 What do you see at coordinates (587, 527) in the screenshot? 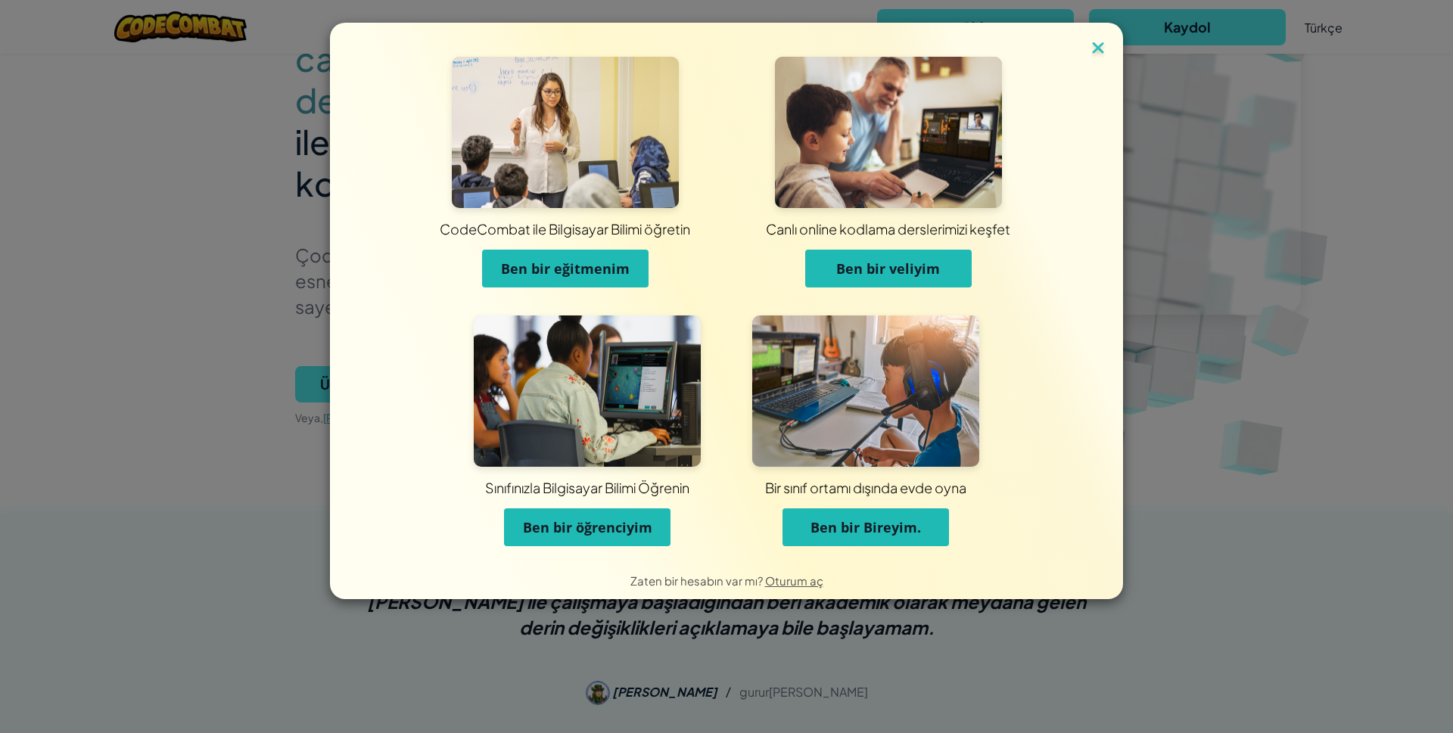
I see `button: Ben bir öğrenciyim` at bounding box center [587, 527].